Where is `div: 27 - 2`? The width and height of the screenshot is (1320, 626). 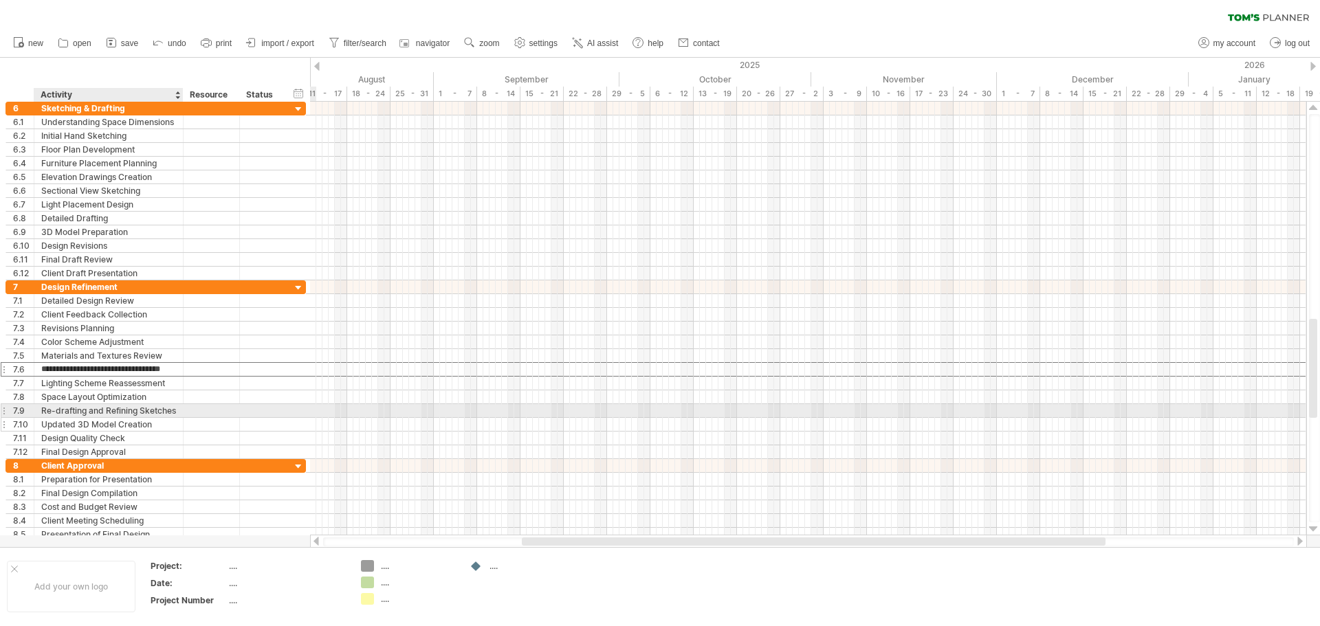
div: 27 - 2 is located at coordinates (801, 93).